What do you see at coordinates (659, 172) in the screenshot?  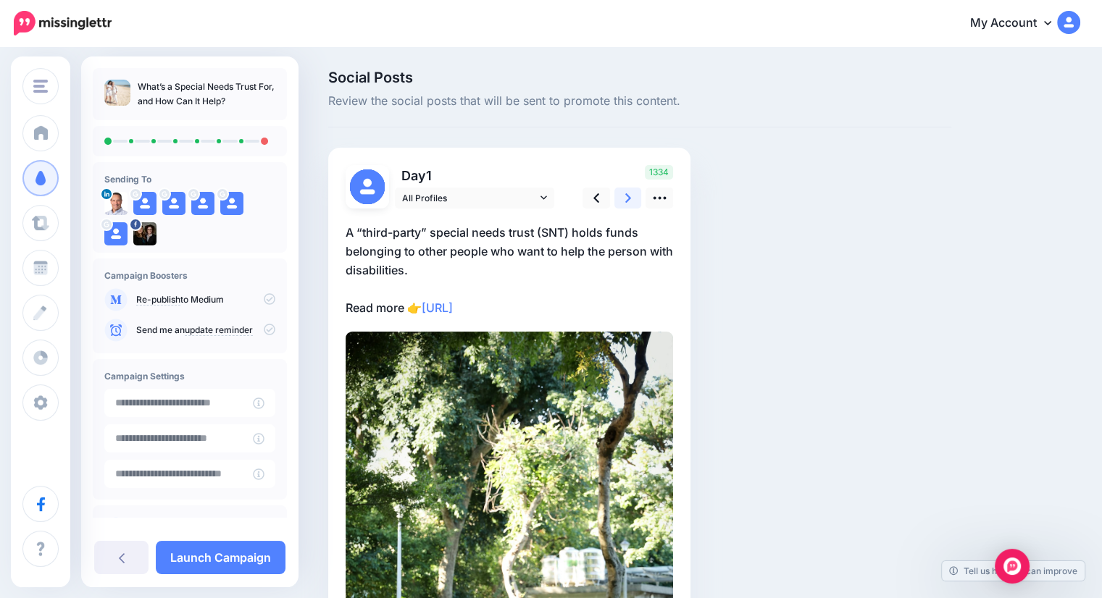 I see `span: 1334` at bounding box center [659, 172].